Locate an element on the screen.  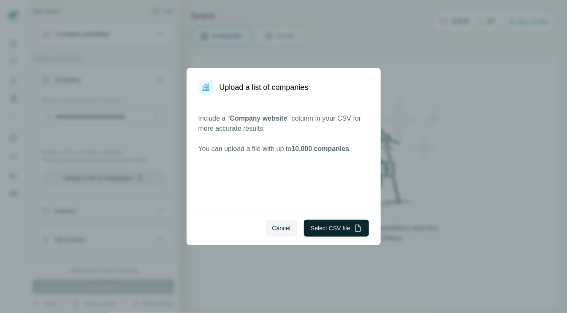
h1: Upload a list of companies is located at coordinates (264, 87).